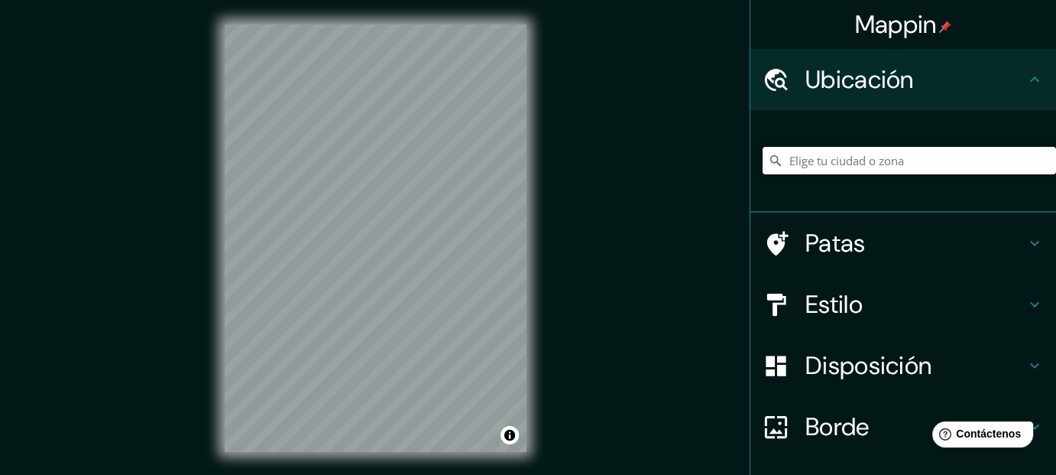  Describe the element at coordinates (903, 426) in the screenshot. I see `div: Borde` at that location.